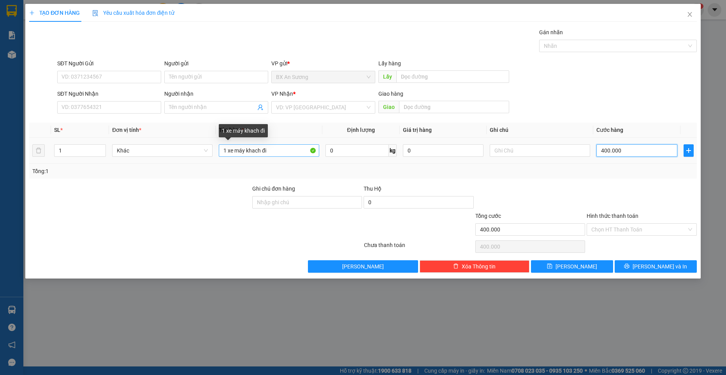  What do you see at coordinates (260, 107) in the screenshot?
I see `span: user-add` at bounding box center [260, 107].